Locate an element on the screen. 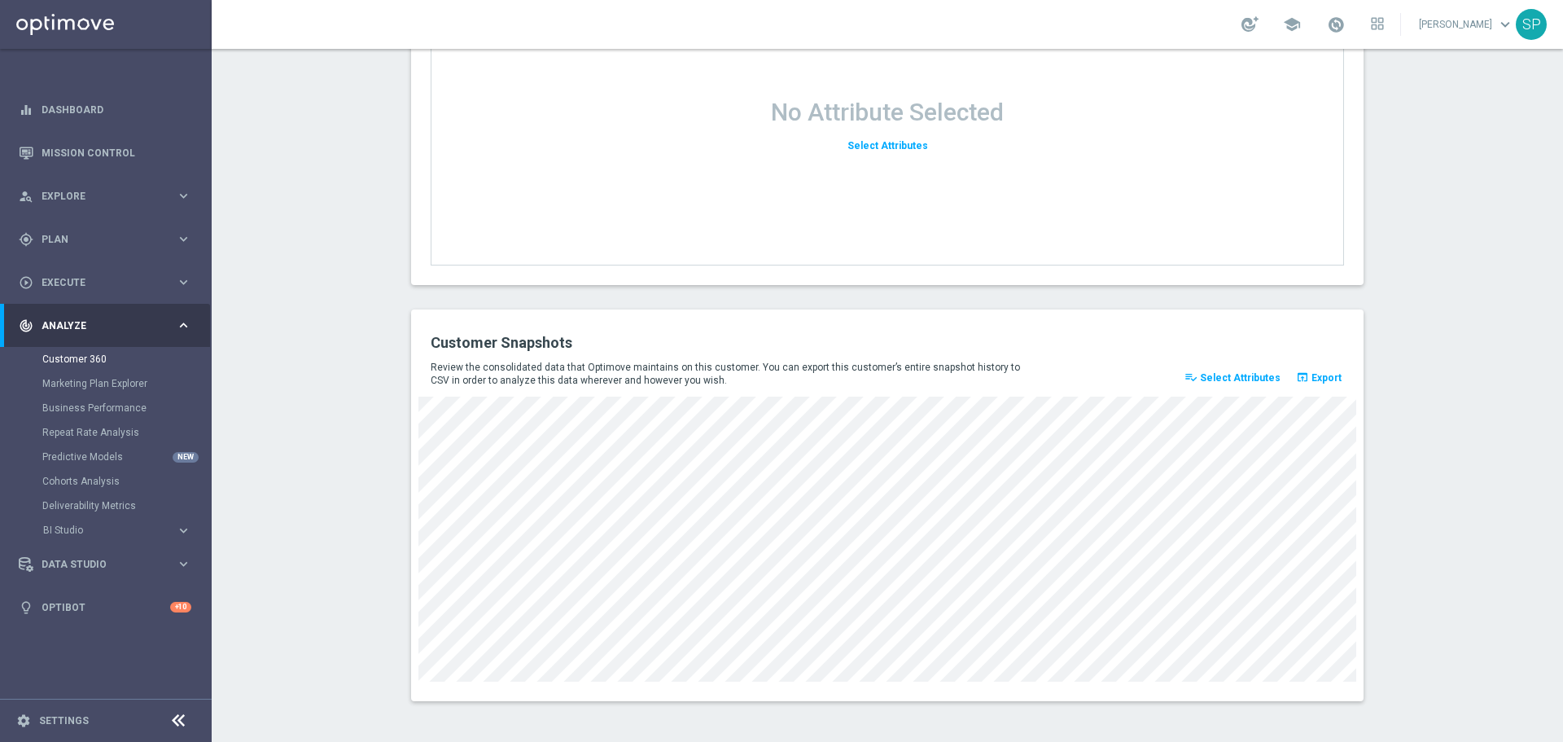 This screenshot has width=1563, height=742. button: Mission Control is located at coordinates (105, 153).